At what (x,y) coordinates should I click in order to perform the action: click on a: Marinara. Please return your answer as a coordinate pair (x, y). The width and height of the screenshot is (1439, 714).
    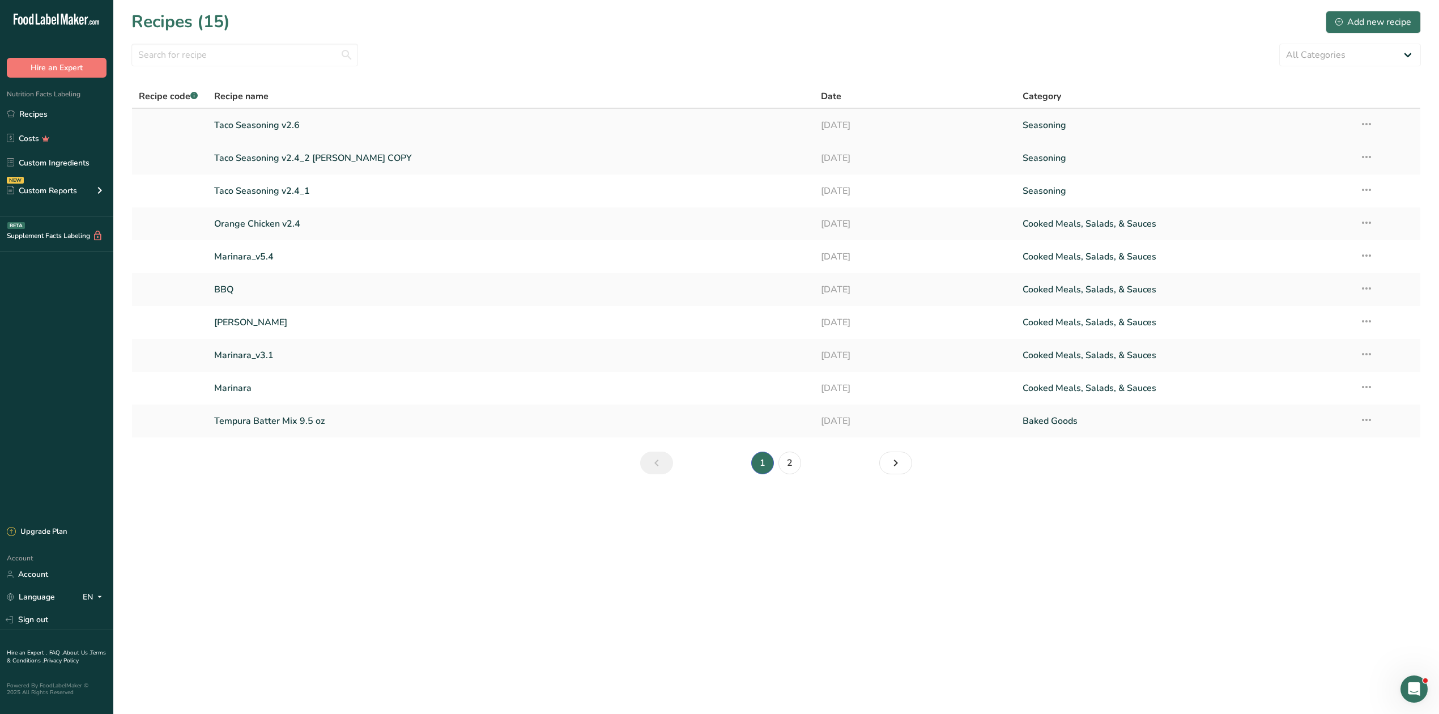
    Looking at the image, I should click on (510, 388).